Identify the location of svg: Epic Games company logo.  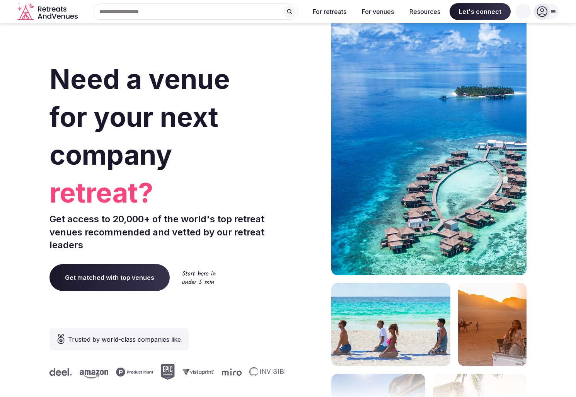
(167, 372).